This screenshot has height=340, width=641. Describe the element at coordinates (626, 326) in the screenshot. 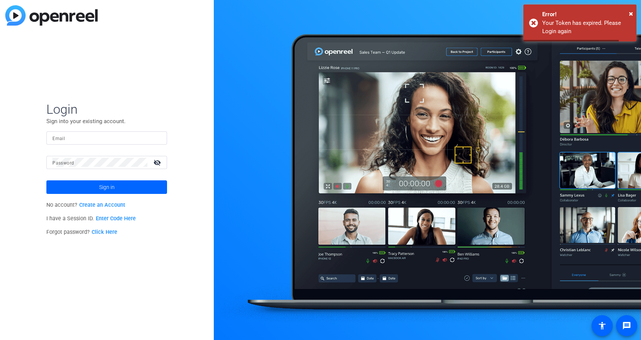

I see `mat-icon: message` at that location.